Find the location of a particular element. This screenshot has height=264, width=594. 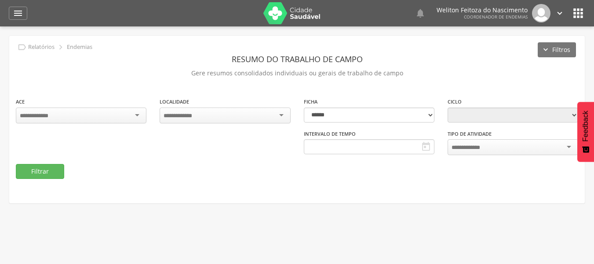

label: Ficha is located at coordinates (311, 102).